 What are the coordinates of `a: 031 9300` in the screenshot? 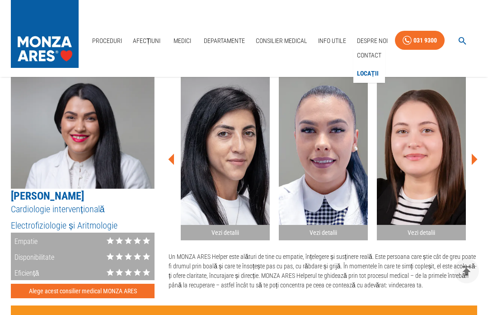 It's located at (420, 40).